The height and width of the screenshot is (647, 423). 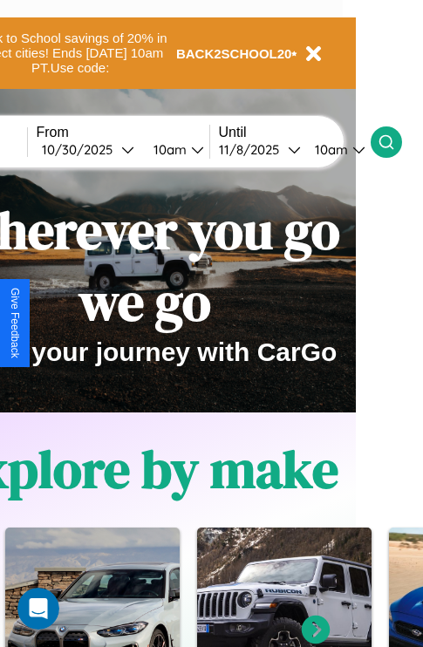 I want to click on button: 10/30/2025, so click(x=88, y=149).